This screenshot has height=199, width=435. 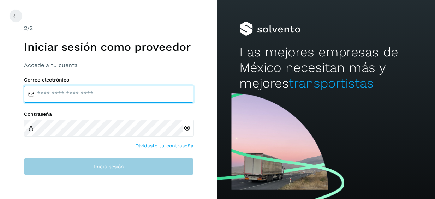 I want to click on h1: Iniciar sesión como proveedor, so click(x=109, y=47).